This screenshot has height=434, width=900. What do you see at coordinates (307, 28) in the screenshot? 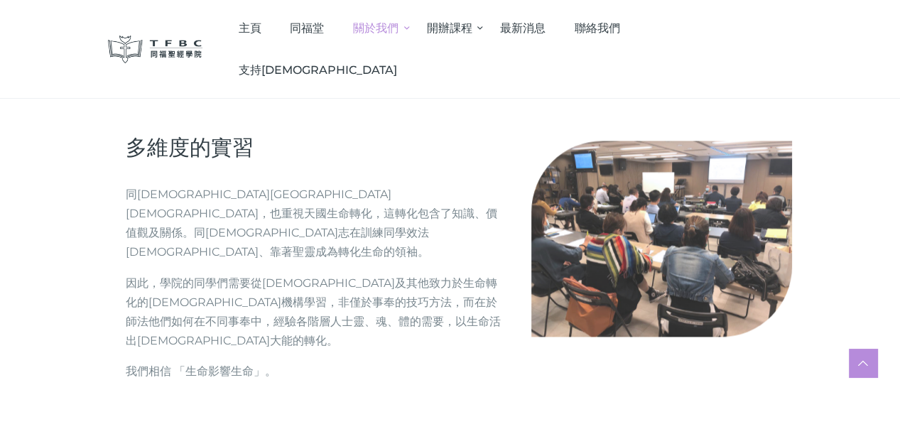
I see `a: 同福堂` at bounding box center [307, 28].